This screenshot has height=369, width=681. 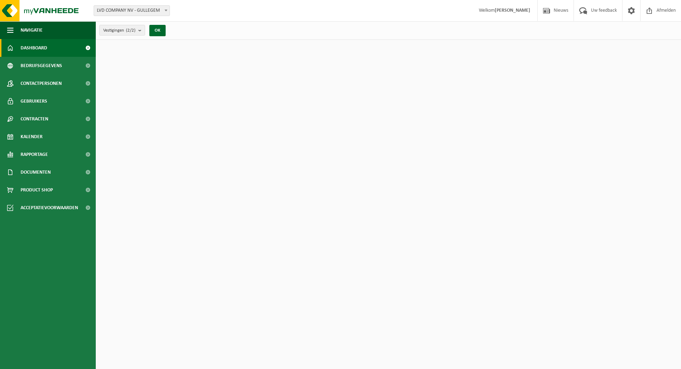 I want to click on span: Contracten, so click(x=34, y=119).